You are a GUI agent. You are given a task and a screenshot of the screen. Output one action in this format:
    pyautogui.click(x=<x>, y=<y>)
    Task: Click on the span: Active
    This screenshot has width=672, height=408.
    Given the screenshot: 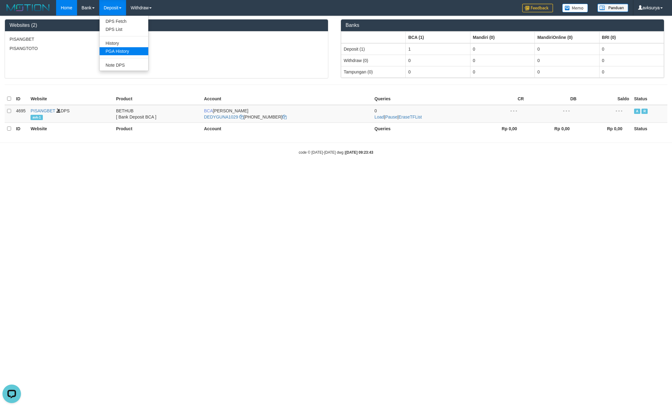 What is the action you would take?
    pyautogui.click(x=637, y=111)
    